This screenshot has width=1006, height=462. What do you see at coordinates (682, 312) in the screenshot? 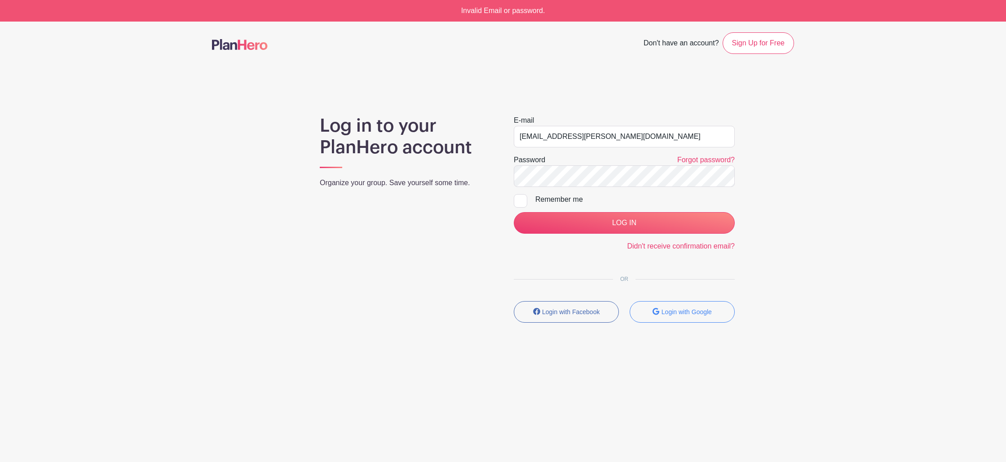
I see `button: Login with Google` at bounding box center [682, 312].